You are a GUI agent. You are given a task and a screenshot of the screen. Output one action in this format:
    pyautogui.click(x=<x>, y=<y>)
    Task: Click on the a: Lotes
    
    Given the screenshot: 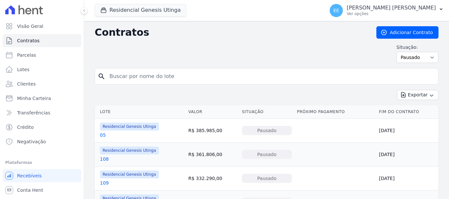 What is the action you would take?
    pyautogui.click(x=42, y=70)
    